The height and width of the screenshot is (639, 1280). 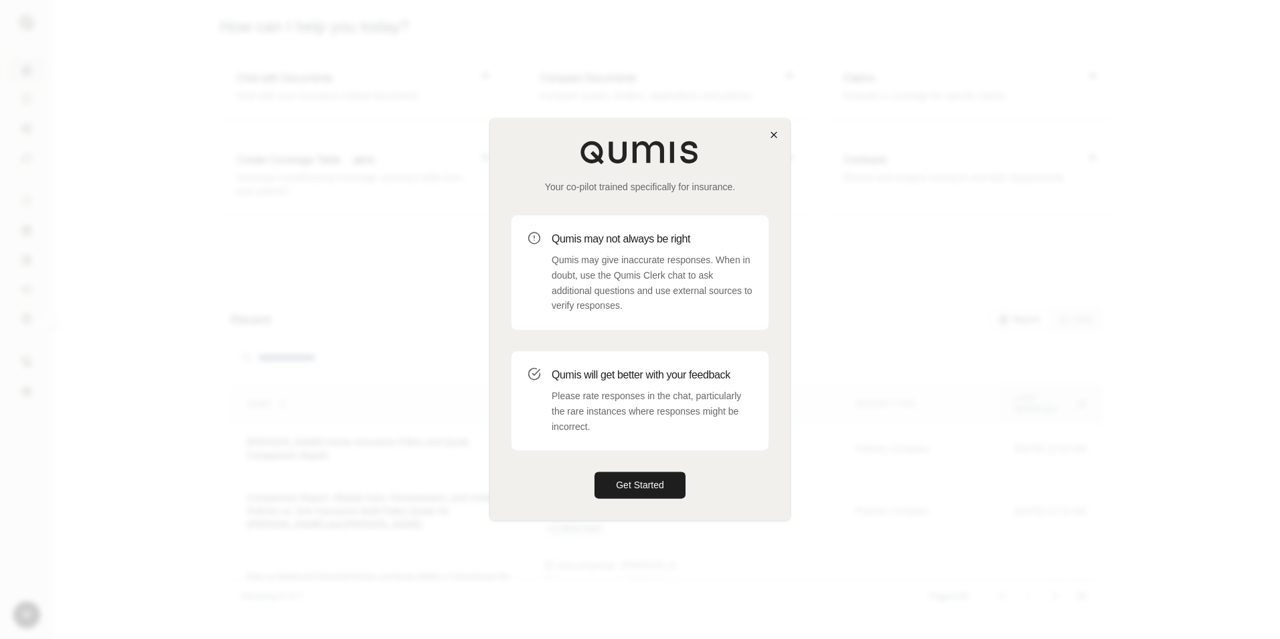 I want to click on h3: Qumis may not always be right, so click(x=652, y=239).